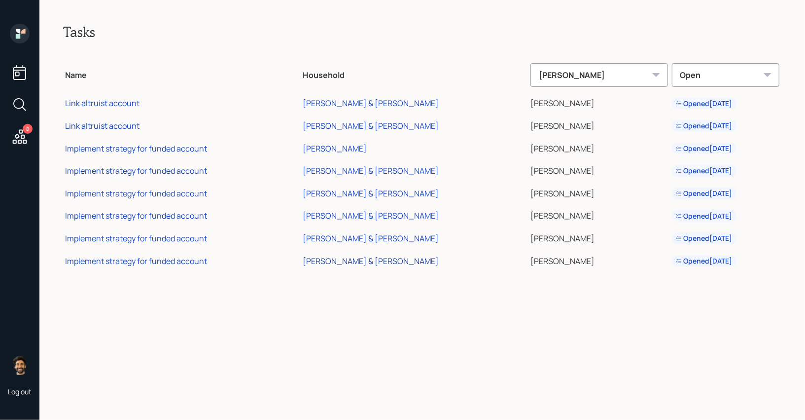  Describe the element at coordinates (28, 129) in the screenshot. I see `div: 8` at that location.